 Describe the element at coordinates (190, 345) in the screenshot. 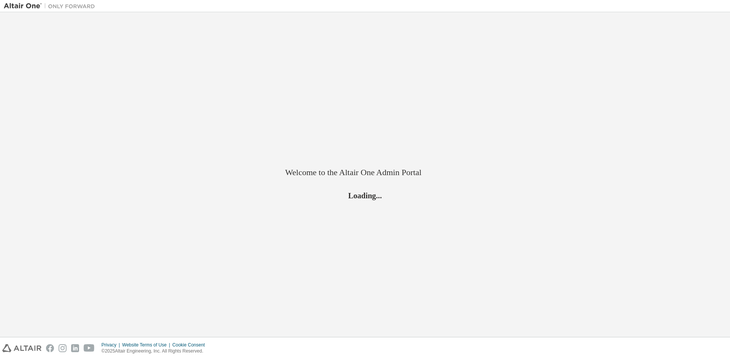

I see `div: Cookie Consent` at that location.